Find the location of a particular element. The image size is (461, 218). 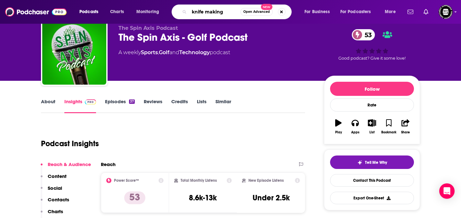

img: The Spin Axis - Golf Podcast is located at coordinates (74, 53).